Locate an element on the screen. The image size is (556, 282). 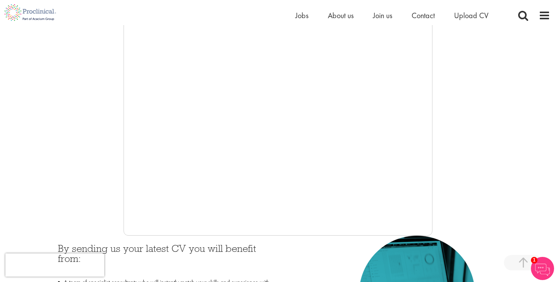
span: About us is located at coordinates (340, 15).